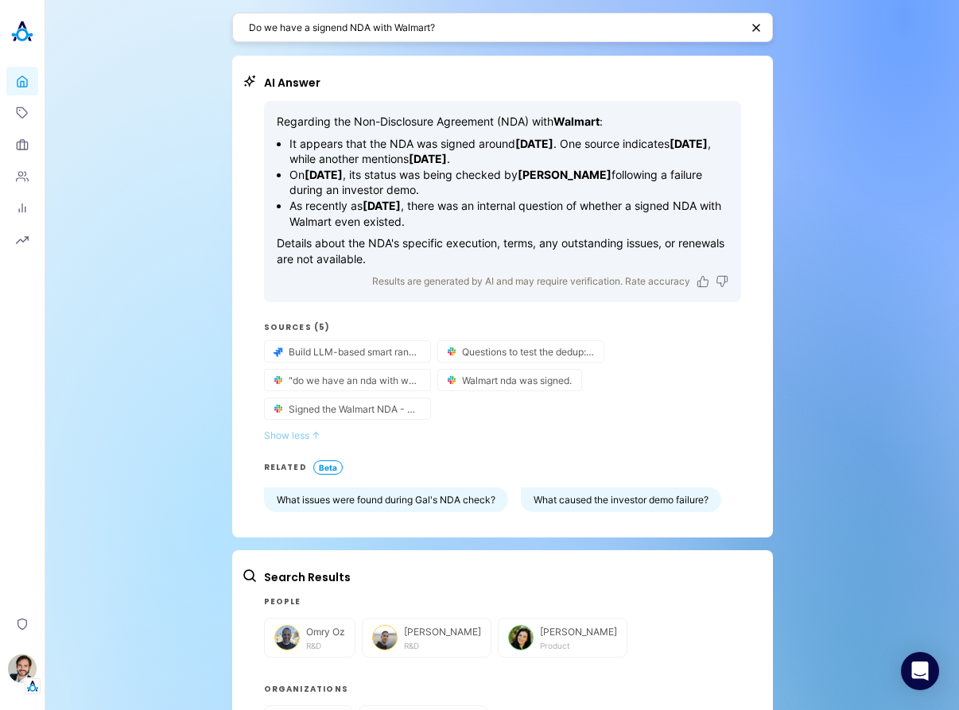  I want to click on button: Show less ↓, so click(503, 435).